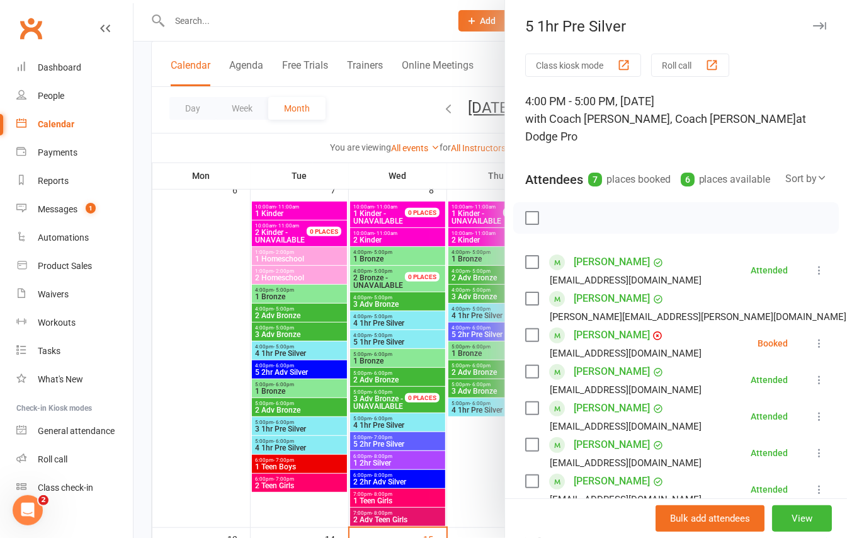  Describe the element at coordinates (801, 518) in the screenshot. I see `button: View` at that location.